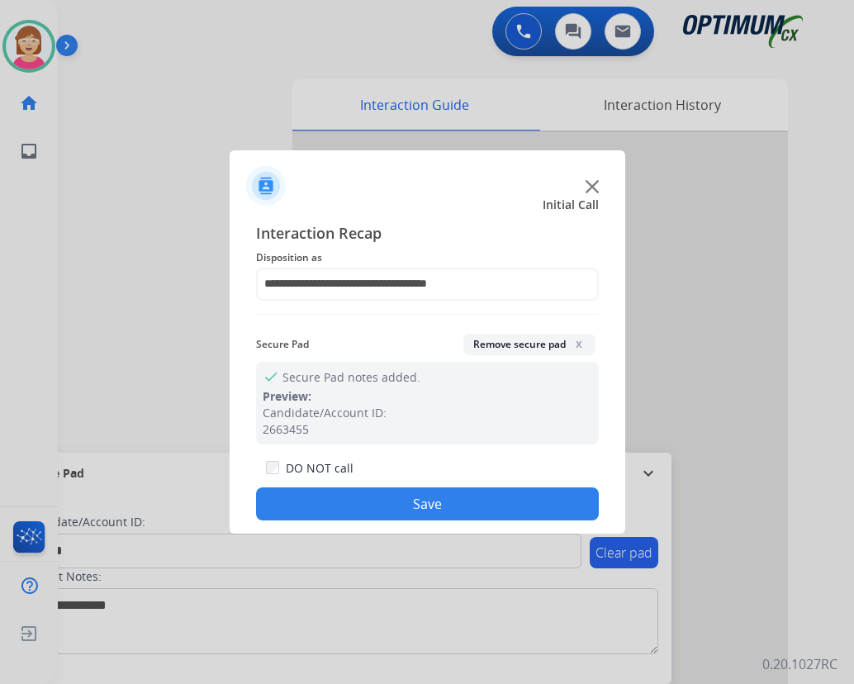 This screenshot has width=854, height=684. Describe the element at coordinates (529, 344) in the screenshot. I see `button: Remove secure padx` at that location.